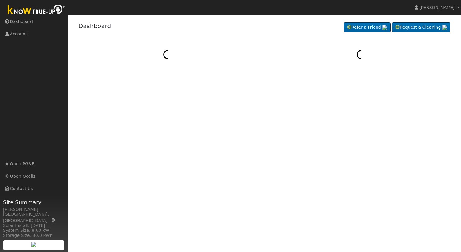 The width and height of the screenshot is (461, 252). What do you see at coordinates (34, 202) in the screenshot?
I see `span: Site Summary` at bounding box center [34, 202].